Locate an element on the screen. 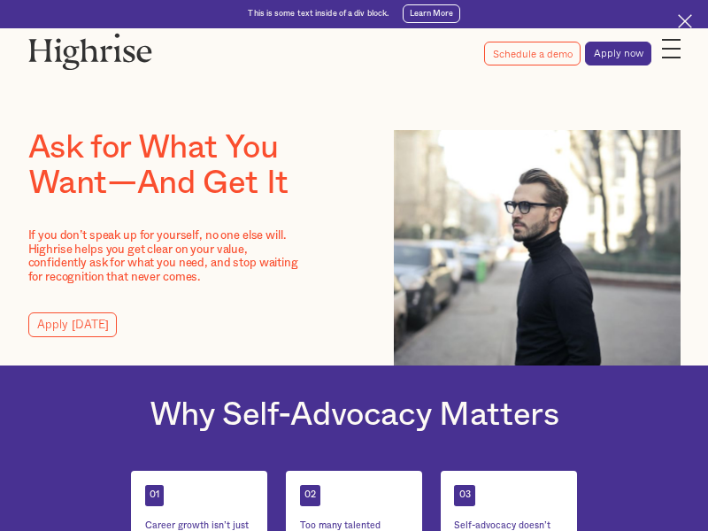 Image resolution: width=708 pixels, height=531 pixels. h1: Ask for What You Want—And Get It is located at coordinates (192, 166).